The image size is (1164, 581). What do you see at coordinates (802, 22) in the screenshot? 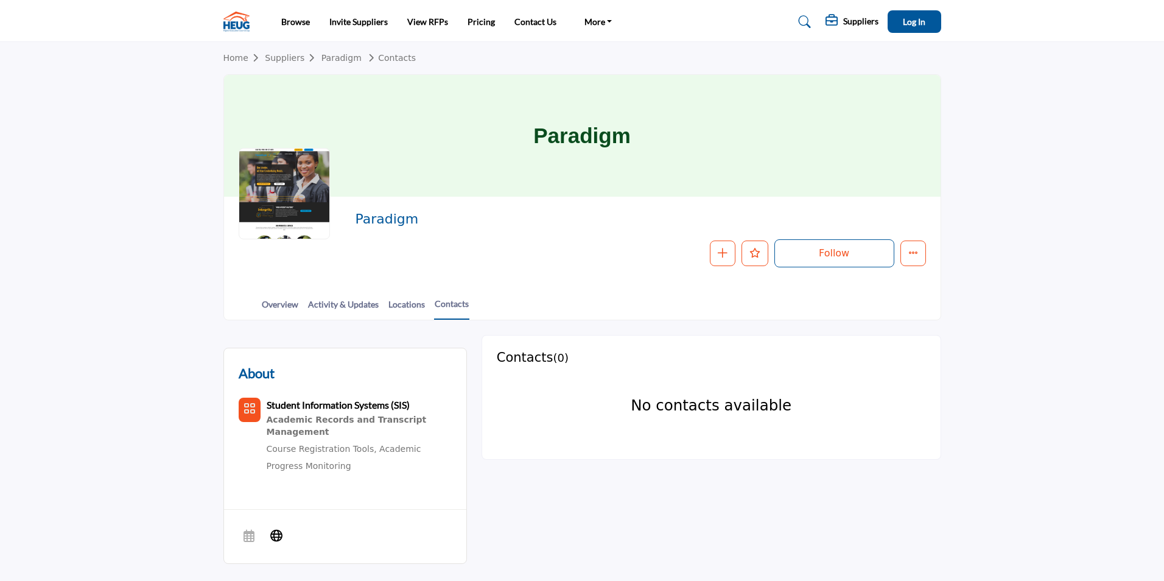
I see `a: Search` at bounding box center [802, 22].